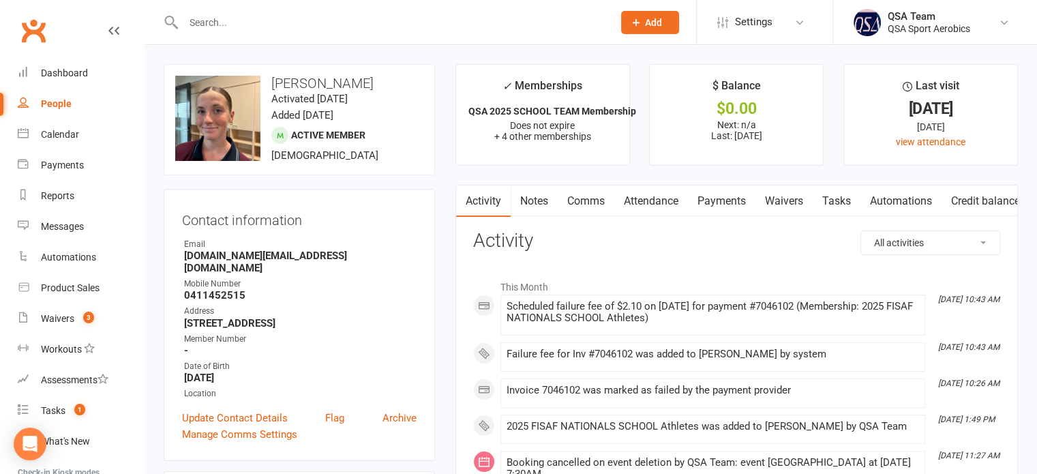 Image resolution: width=1037 pixels, height=474 pixels. What do you see at coordinates (483, 201) in the screenshot?
I see `a: Activity` at bounding box center [483, 201].